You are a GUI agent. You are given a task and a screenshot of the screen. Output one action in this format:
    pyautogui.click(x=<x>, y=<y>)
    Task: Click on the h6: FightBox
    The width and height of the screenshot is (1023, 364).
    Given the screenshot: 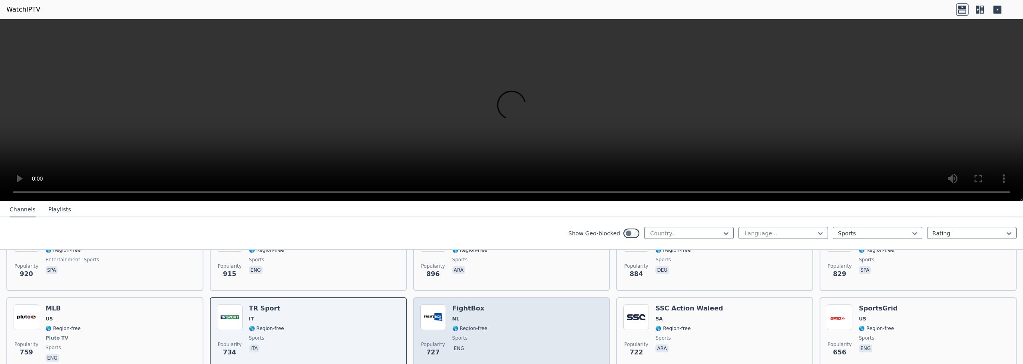 What is the action you would take?
    pyautogui.click(x=470, y=309)
    